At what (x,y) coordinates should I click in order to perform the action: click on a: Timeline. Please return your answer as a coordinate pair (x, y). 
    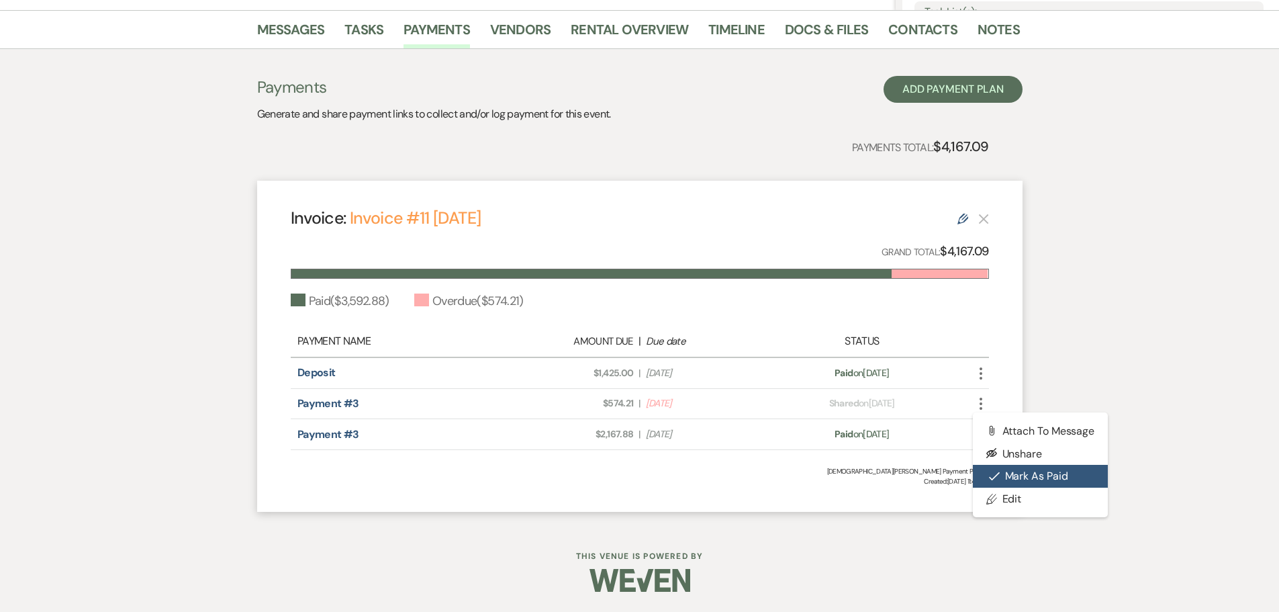
    Looking at the image, I should click on (736, 34).